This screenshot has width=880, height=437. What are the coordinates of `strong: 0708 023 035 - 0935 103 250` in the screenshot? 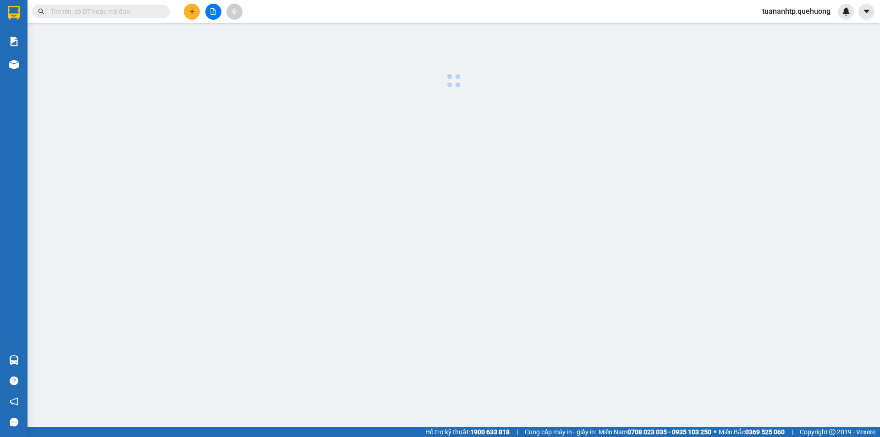 It's located at (669, 432).